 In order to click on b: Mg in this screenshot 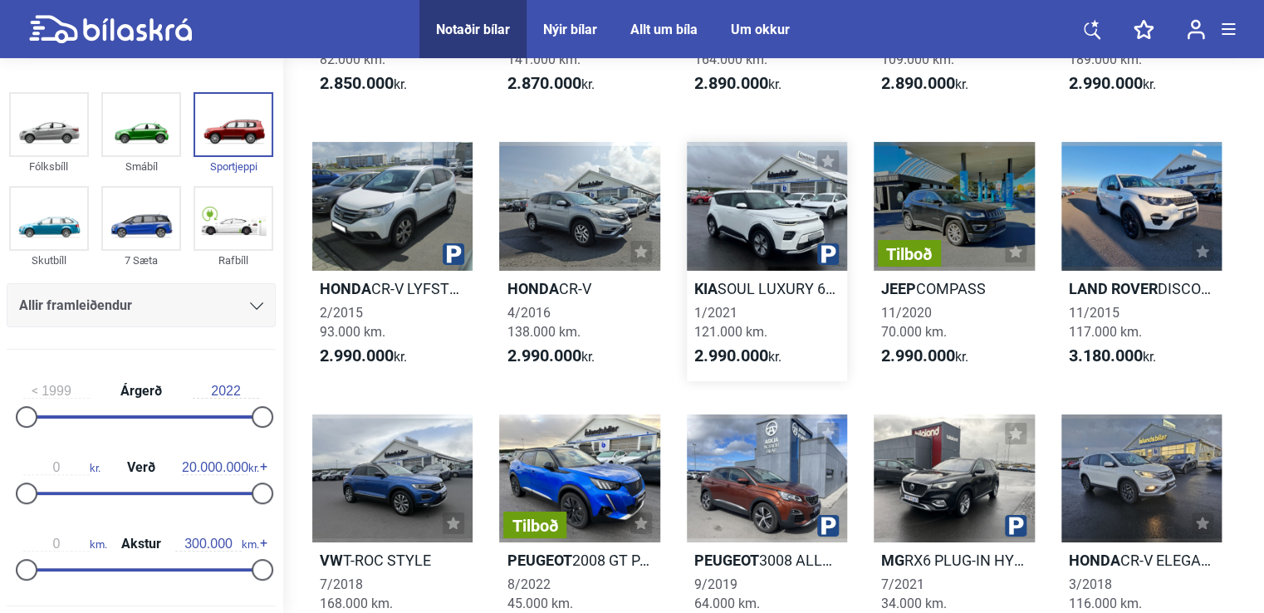, I will do `click(892, 560)`.